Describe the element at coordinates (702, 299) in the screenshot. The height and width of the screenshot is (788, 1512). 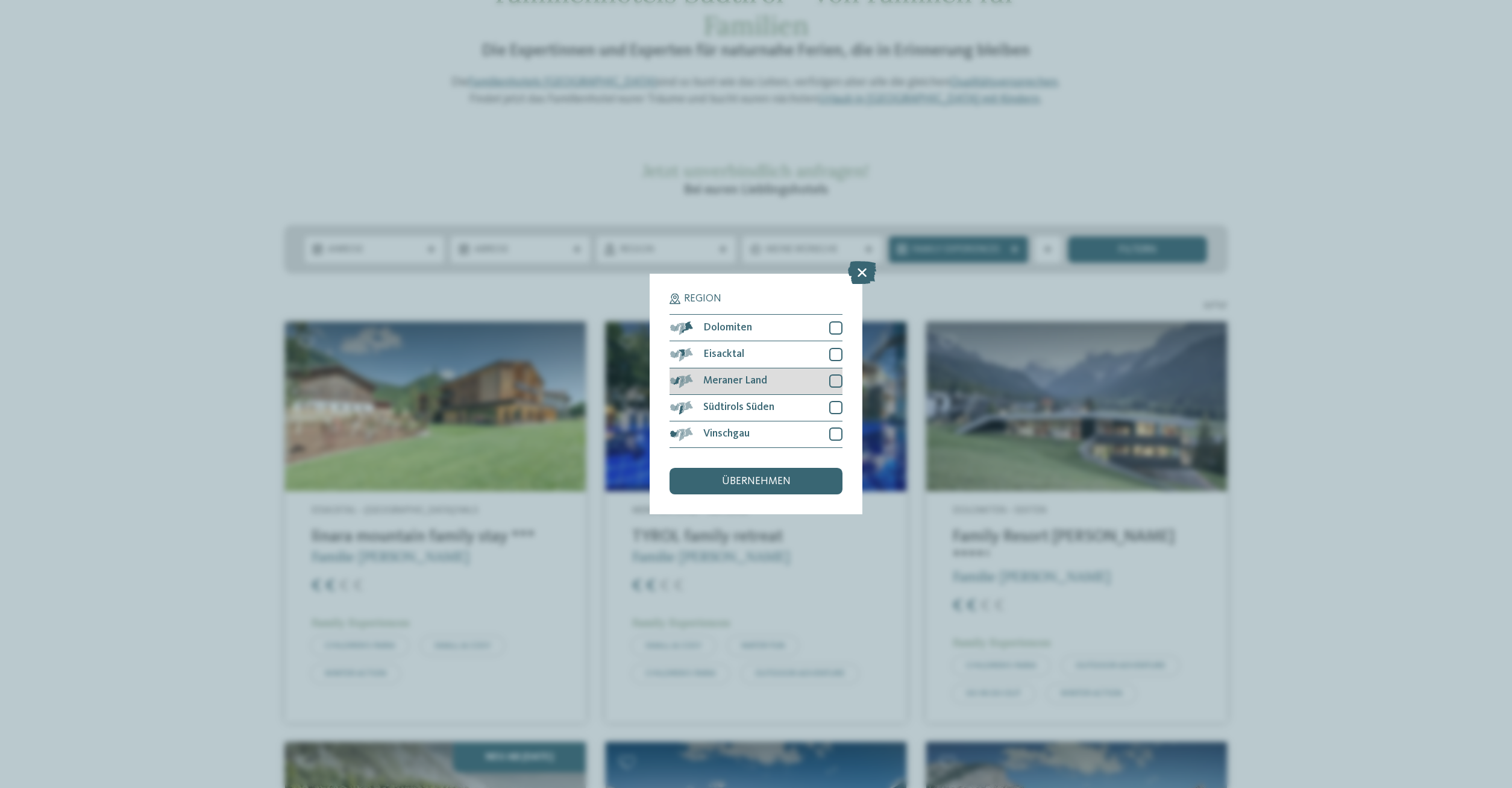
I see `span: Region` at that location.